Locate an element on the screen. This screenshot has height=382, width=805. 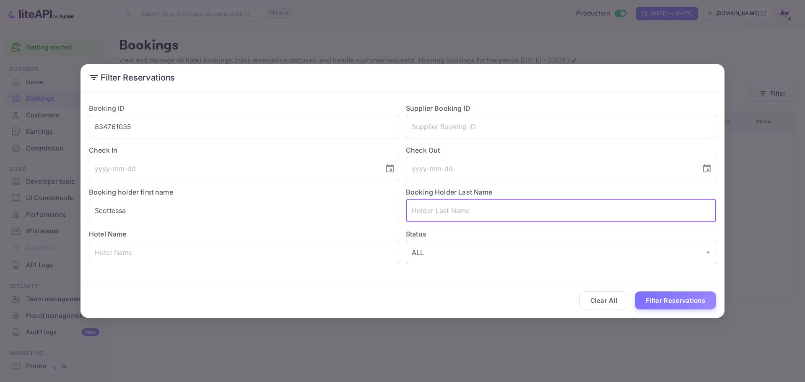
div: ALL is located at coordinates (561, 252).